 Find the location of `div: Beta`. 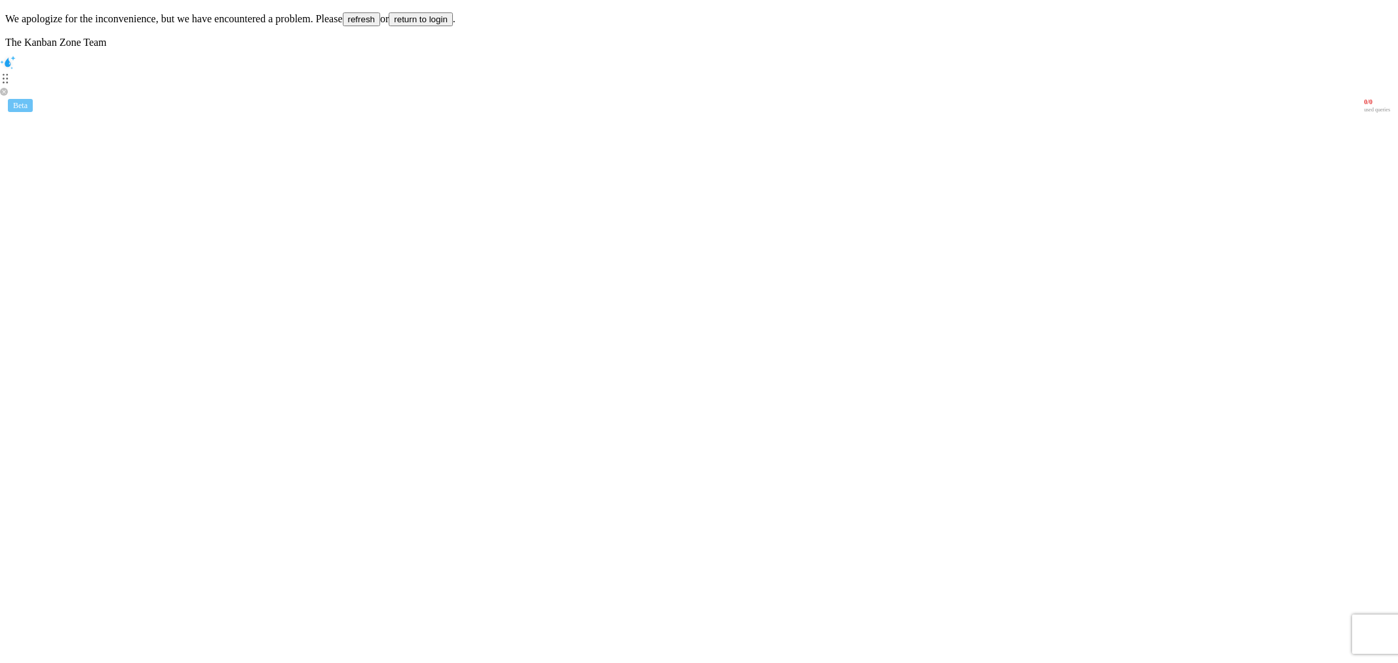

div: Beta is located at coordinates (20, 106).